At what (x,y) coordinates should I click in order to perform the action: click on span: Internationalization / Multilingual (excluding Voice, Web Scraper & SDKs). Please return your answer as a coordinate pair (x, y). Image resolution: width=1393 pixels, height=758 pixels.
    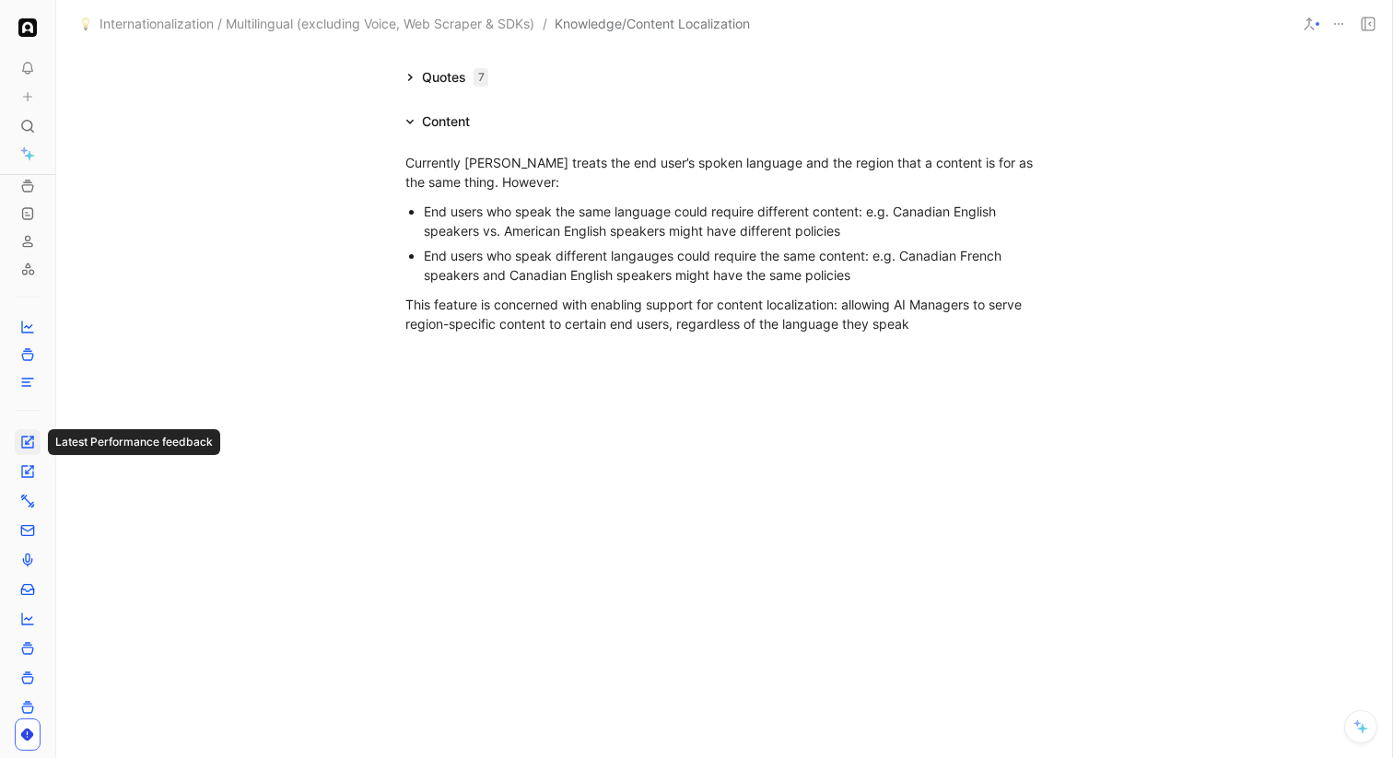
    Looking at the image, I should click on (317, 24).